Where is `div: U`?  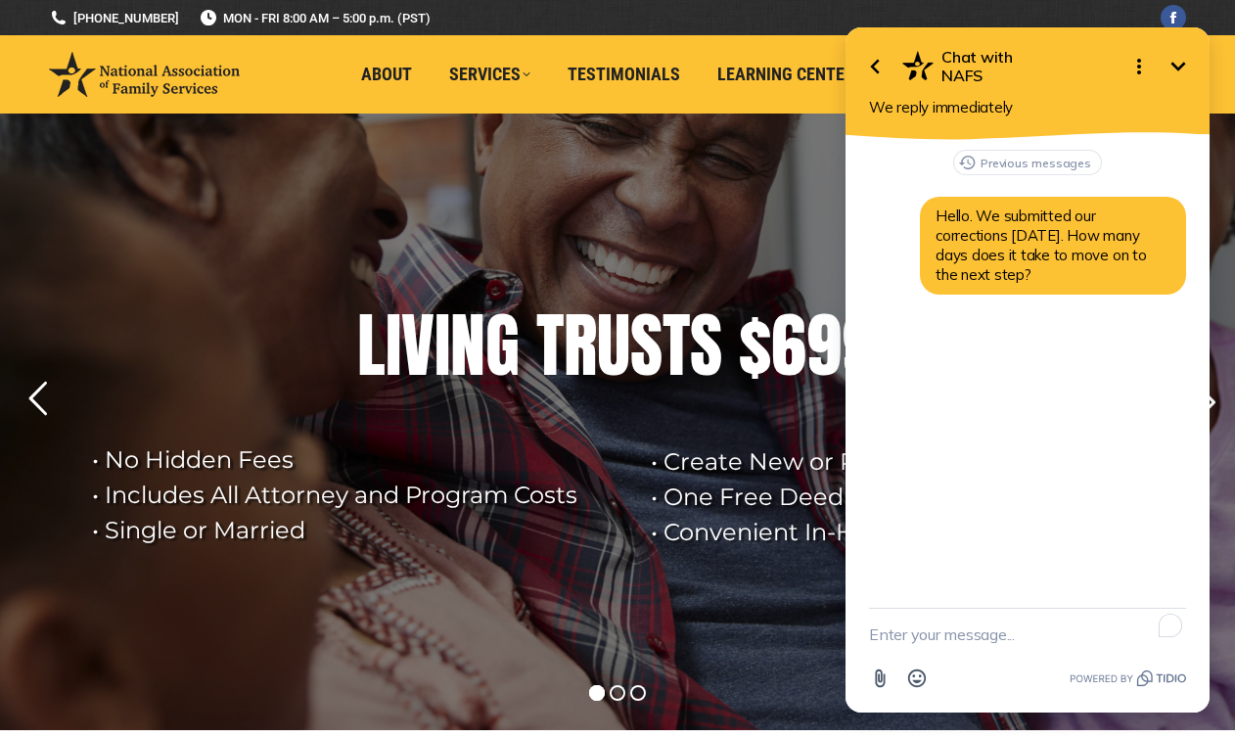
div: U is located at coordinates (613, 345).